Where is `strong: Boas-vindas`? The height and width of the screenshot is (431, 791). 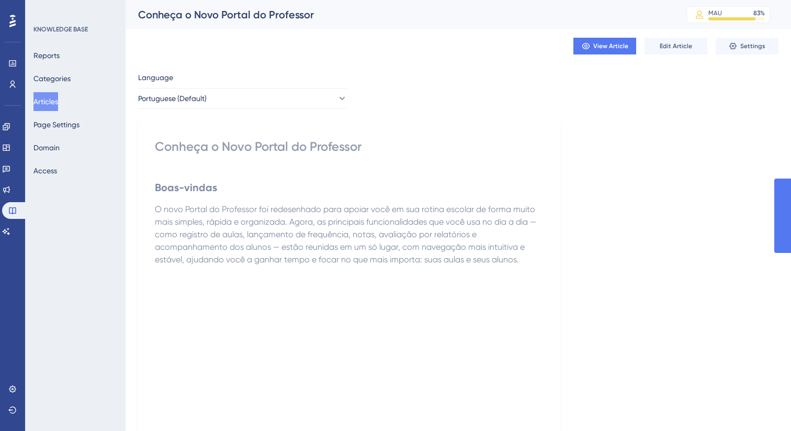
strong: Boas-vindas is located at coordinates (186, 187).